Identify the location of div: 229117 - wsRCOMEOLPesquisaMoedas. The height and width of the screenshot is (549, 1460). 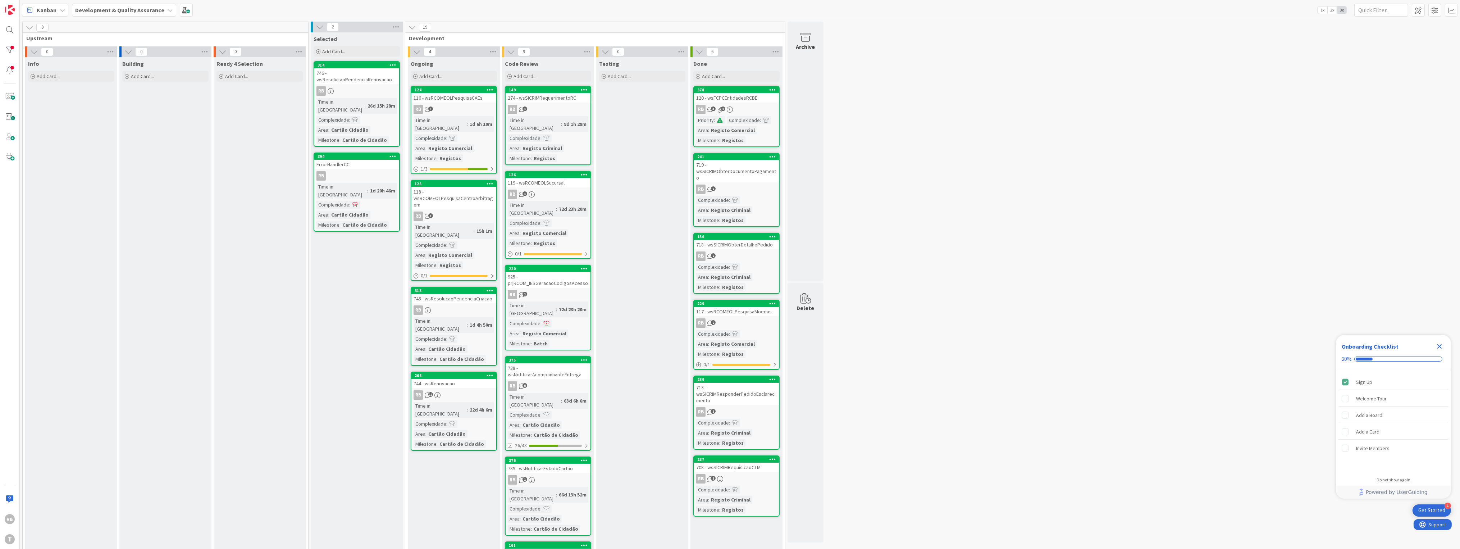
(736, 308).